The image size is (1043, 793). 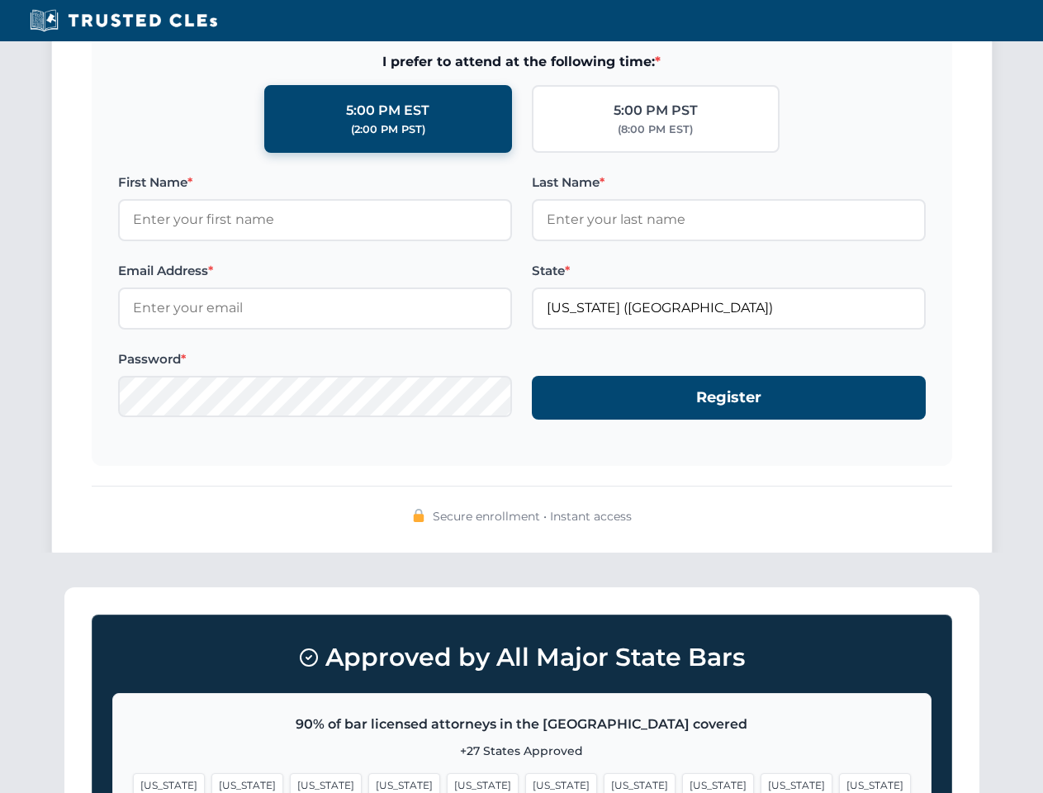 What do you see at coordinates (729, 308) in the screenshot?
I see `input: Florida (FL)` at bounding box center [729, 308].